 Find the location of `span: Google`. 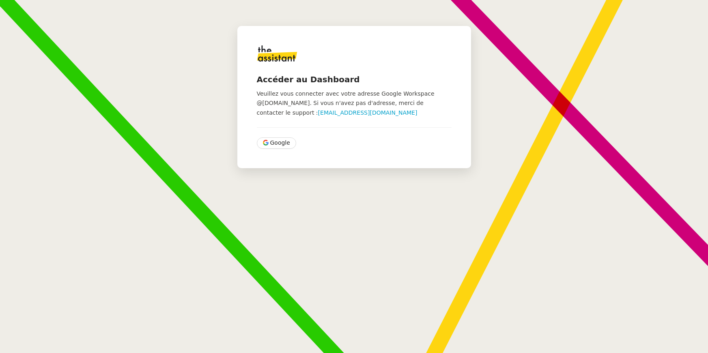

span: Google is located at coordinates (280, 143).